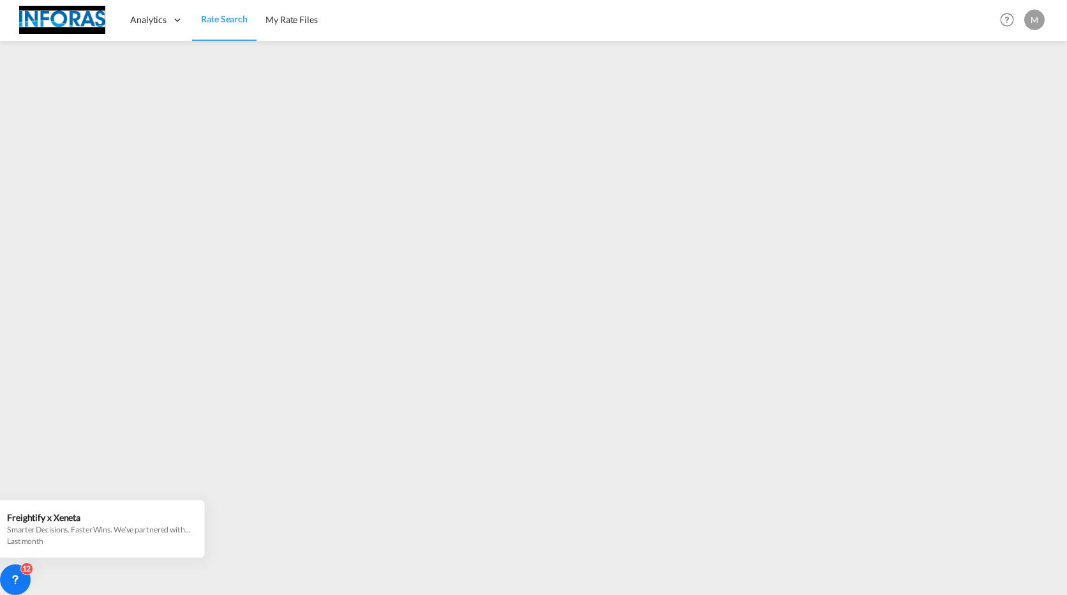 Image resolution: width=1067 pixels, height=595 pixels. What do you see at coordinates (62, 20) in the screenshot?
I see `img: eff75c7098ee11eeb65dd1c63e392380.jpg` at bounding box center [62, 20].